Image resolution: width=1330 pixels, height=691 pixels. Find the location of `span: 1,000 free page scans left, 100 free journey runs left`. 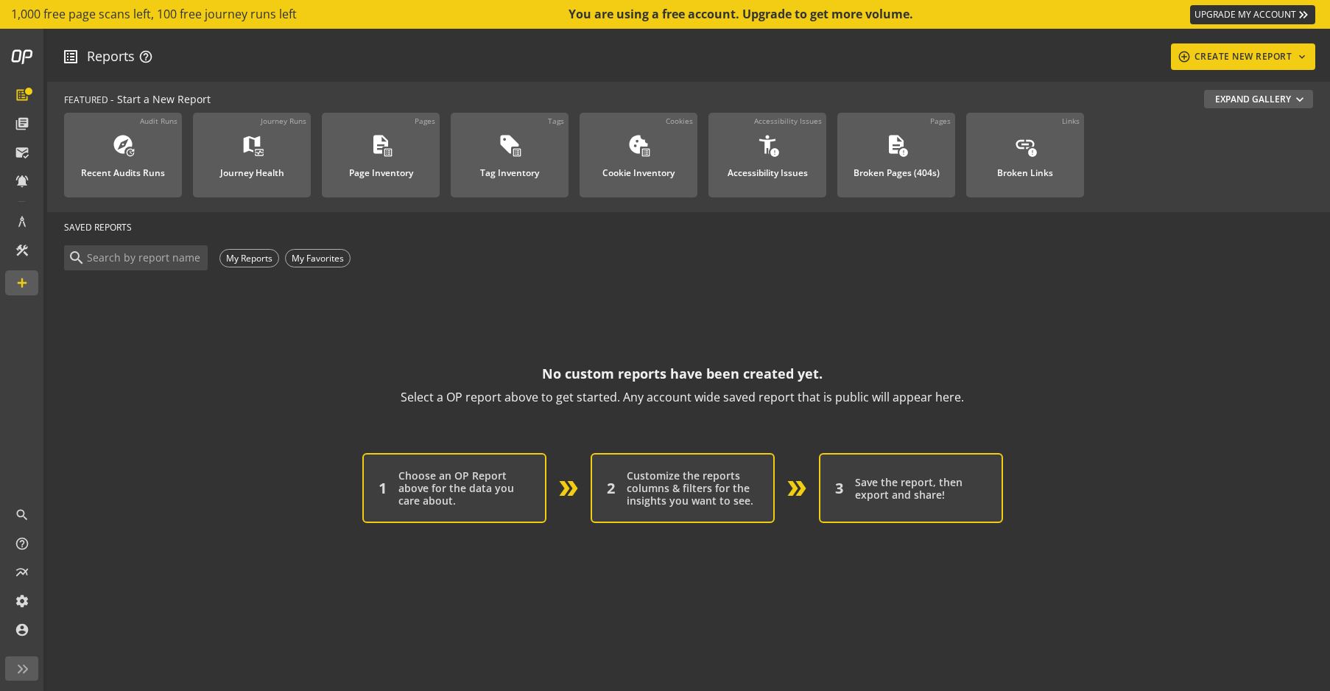

span: 1,000 free page scans left, 100 free journey runs left is located at coordinates (154, 14).